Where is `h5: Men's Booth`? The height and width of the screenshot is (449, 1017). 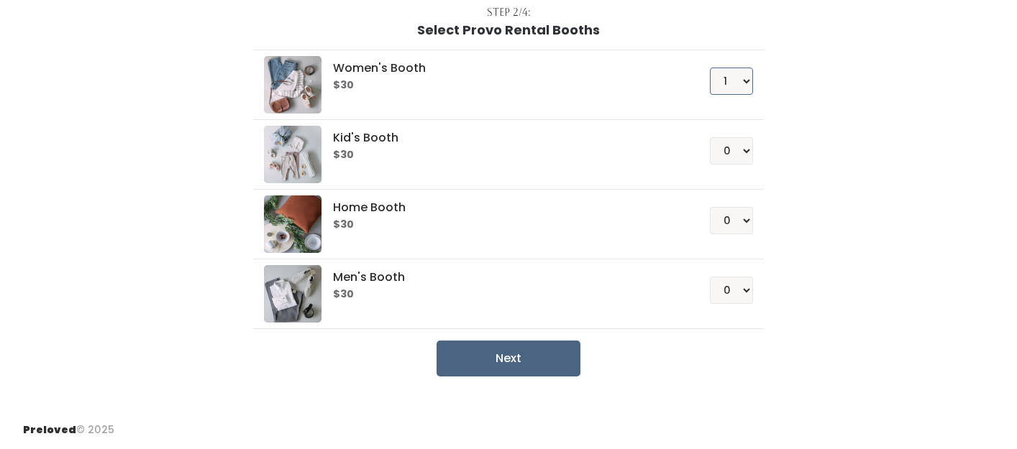
h5: Men's Booth is located at coordinates (503, 278).